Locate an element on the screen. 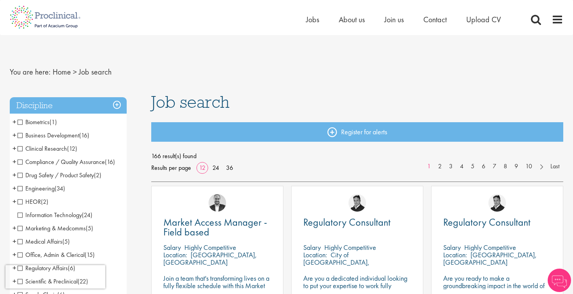 Image resolution: width=573 pixels, height=294 pixels. a: Jobs is located at coordinates (313, 19).